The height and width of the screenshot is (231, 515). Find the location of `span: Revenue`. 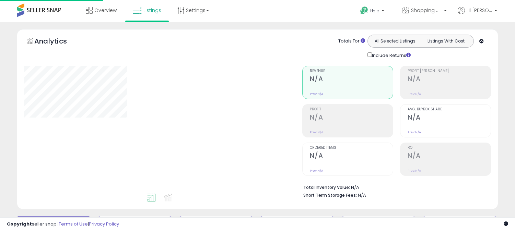

span: Revenue is located at coordinates (351, 71).